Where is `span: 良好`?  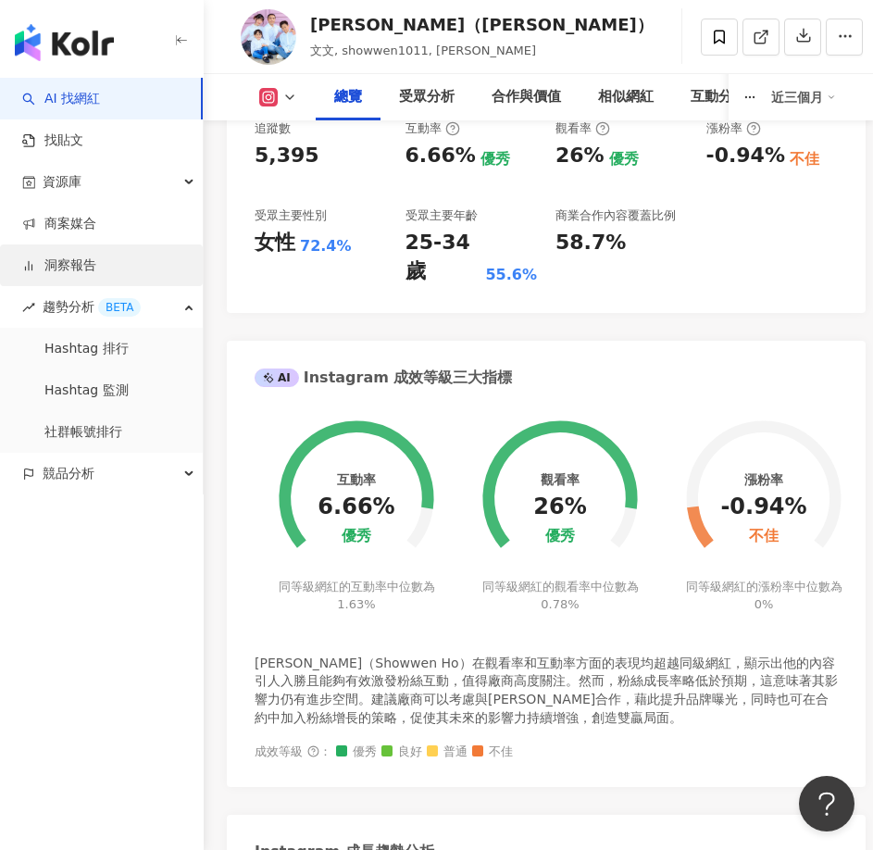
span: 良好 is located at coordinates (402, 752).